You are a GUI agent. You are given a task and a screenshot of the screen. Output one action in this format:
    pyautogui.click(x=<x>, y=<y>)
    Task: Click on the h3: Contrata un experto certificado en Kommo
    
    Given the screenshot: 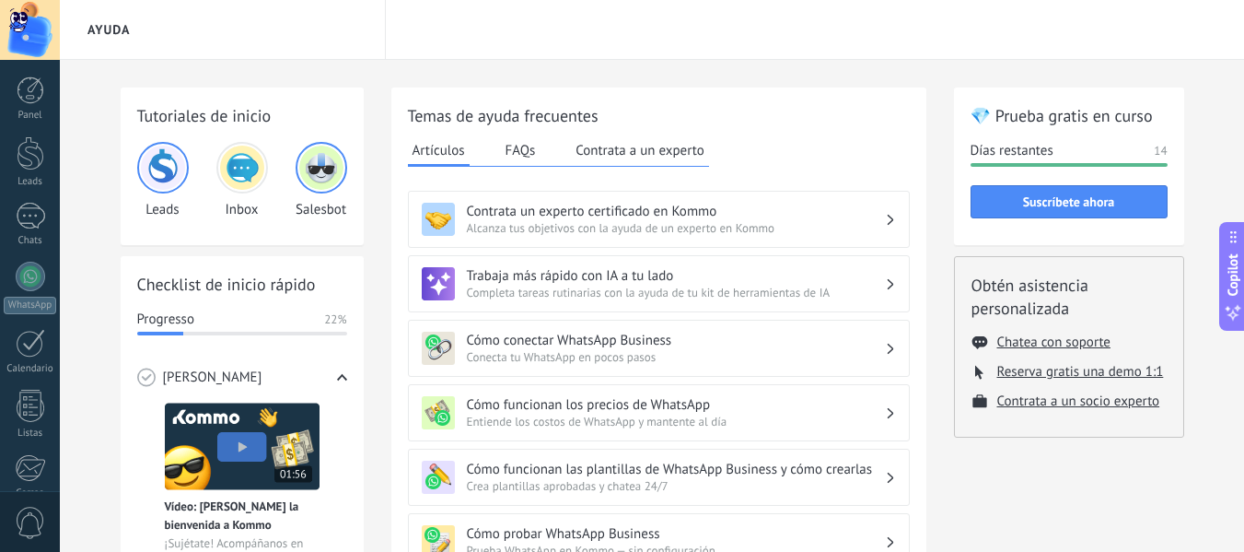 What is the action you would take?
    pyautogui.click(x=676, y=211)
    